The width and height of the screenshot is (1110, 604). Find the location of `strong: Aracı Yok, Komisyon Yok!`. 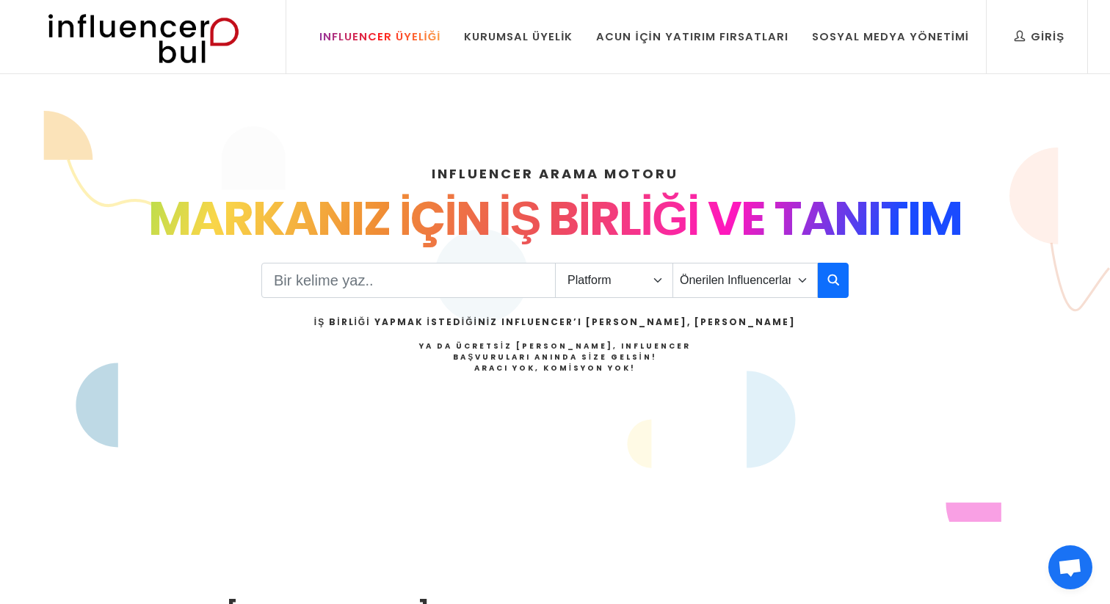

strong: Aracı Yok, Komisyon Yok! is located at coordinates (555, 368).